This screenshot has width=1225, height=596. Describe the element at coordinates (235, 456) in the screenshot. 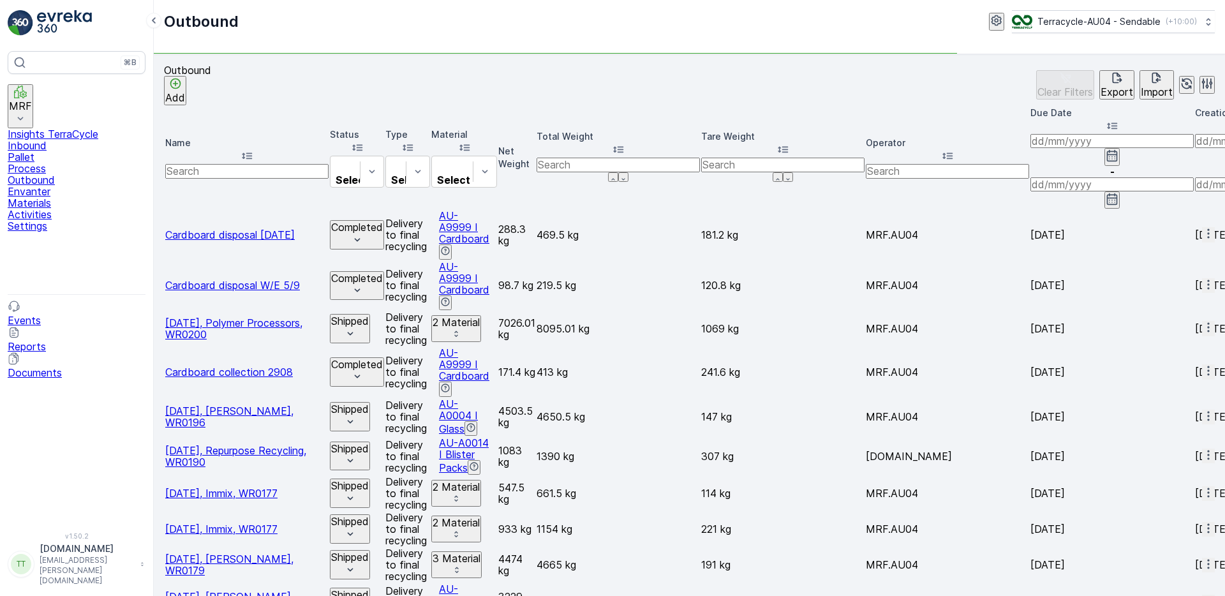

I see `a: 22/07/2025, Repurpose Recycling, WR0190` at that location.